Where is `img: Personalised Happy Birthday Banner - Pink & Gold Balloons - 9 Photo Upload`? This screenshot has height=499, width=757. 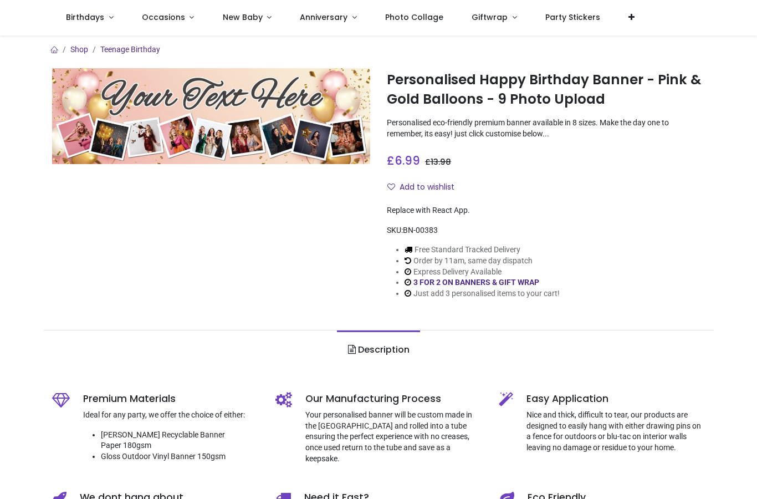 img: Personalised Happy Birthday Banner - Pink & Gold Balloons - 9 Photo Upload is located at coordinates (211, 116).